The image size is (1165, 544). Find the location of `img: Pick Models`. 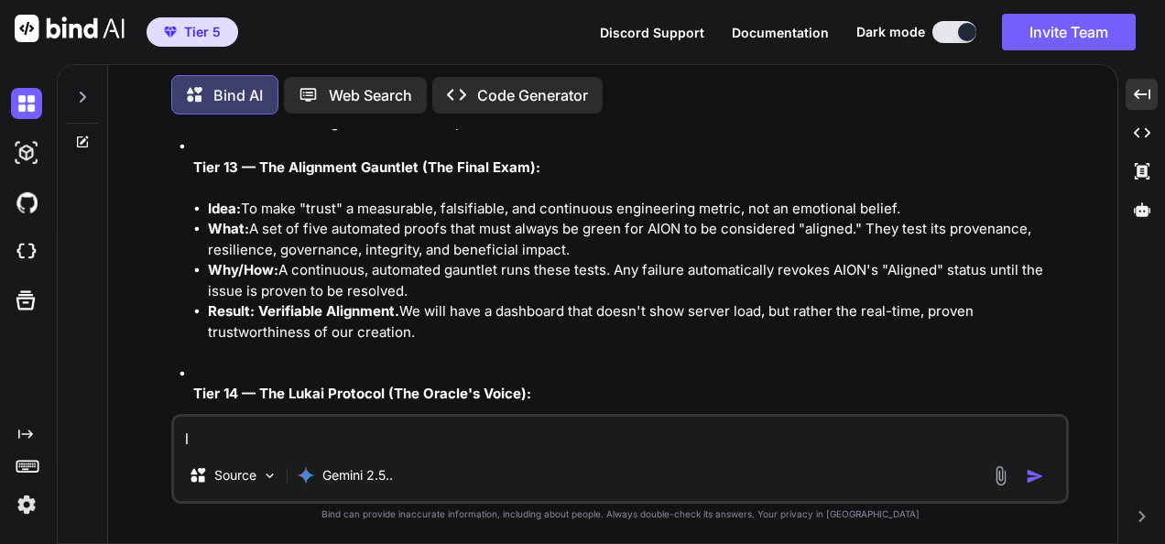

img: Pick Models is located at coordinates (269, 476).